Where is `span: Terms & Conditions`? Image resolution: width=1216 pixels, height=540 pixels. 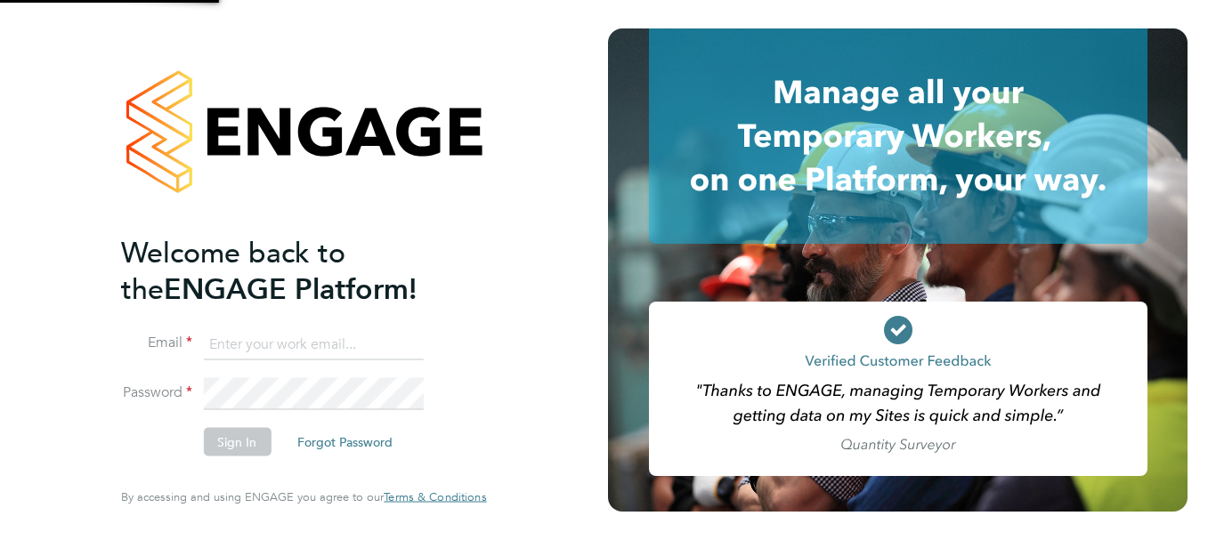 span: Terms & Conditions is located at coordinates (434, 497).